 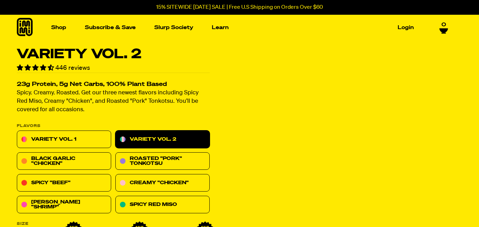 What do you see at coordinates (220, 27) in the screenshot?
I see `a: Learn` at bounding box center [220, 27].